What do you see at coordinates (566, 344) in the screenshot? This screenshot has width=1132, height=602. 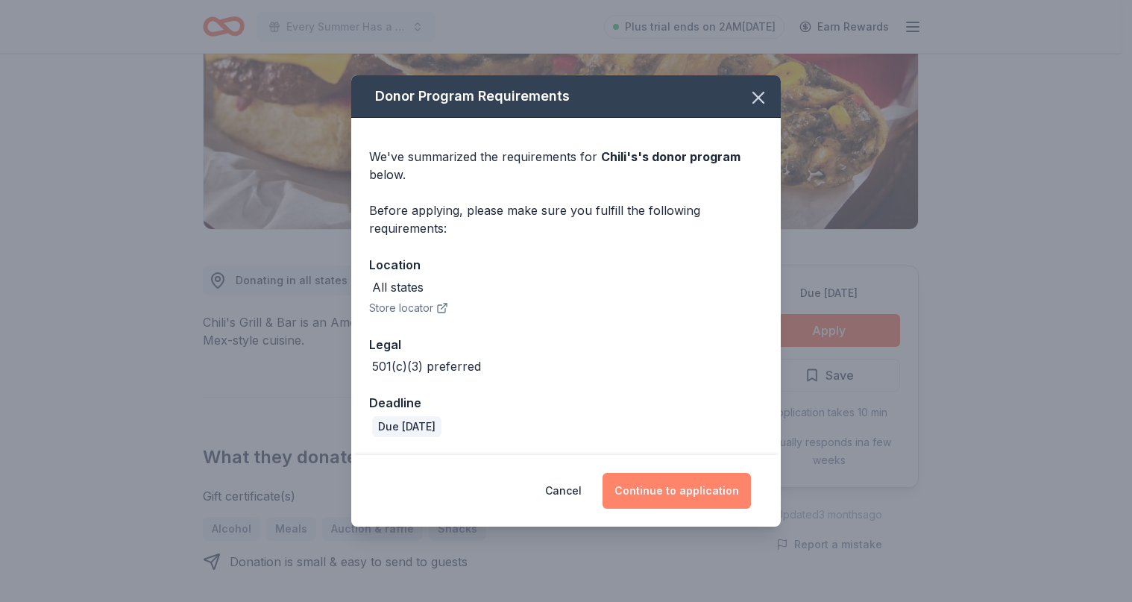 I see `div: Legal` at bounding box center [566, 344].